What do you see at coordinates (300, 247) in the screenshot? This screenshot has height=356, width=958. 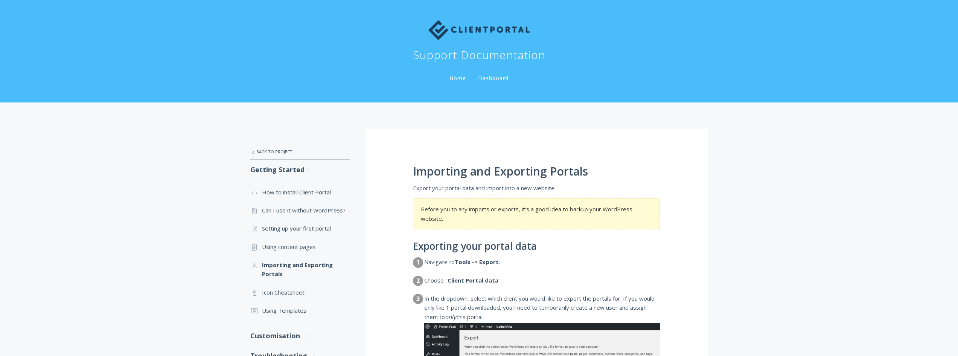 I see `a: Using content pages` at bounding box center [300, 247].